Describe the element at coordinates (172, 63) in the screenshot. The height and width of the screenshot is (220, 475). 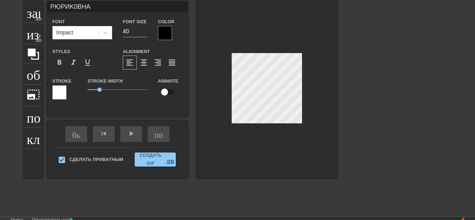
I see `span: format_align_justify` at that location.